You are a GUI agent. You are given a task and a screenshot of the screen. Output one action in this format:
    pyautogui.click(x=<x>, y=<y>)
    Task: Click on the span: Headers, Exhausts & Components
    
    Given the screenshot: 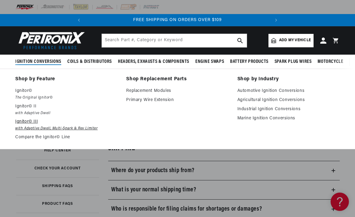 What is the action you would take?
    pyautogui.click(x=154, y=62)
    